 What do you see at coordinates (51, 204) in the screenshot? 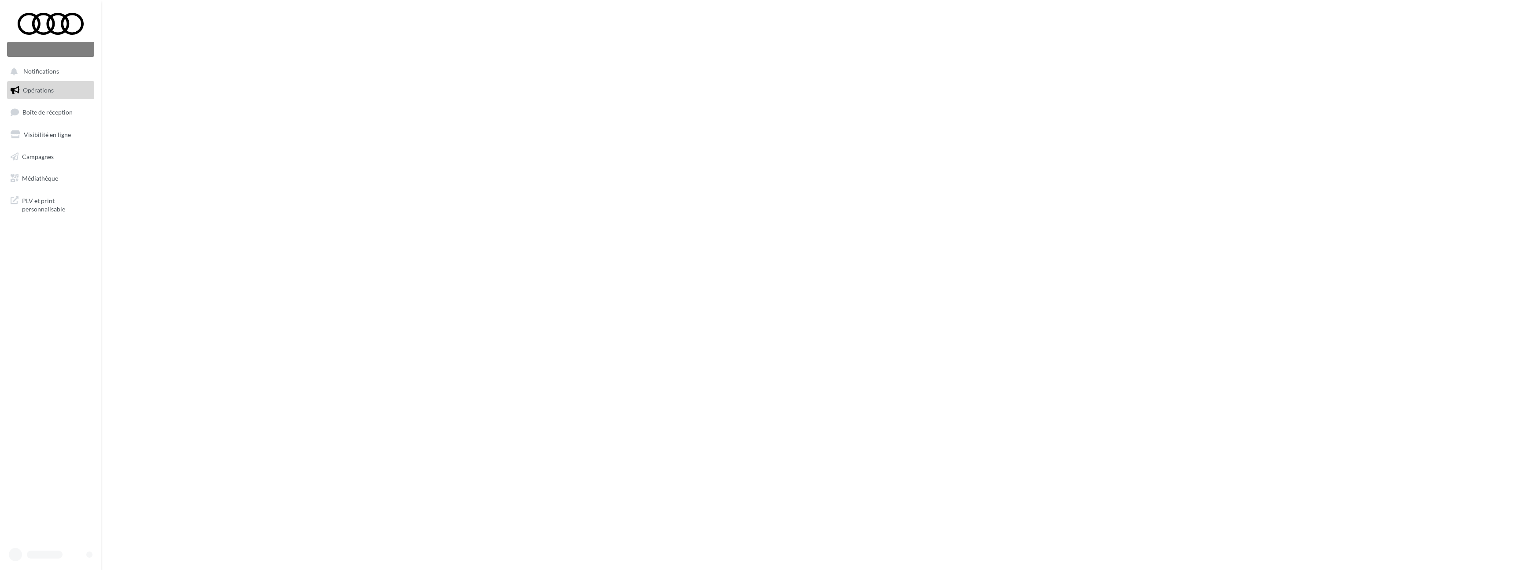
I see `a: PLV et print personnalisable` at bounding box center [51, 204].